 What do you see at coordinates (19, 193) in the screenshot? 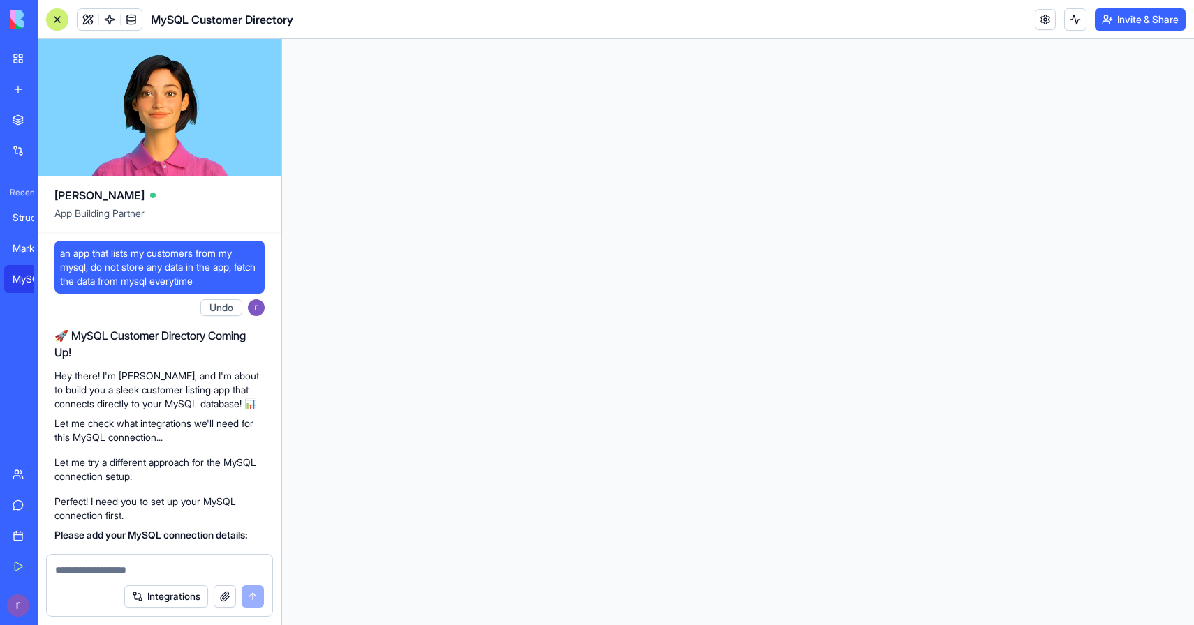
I see `span: Recent` at bounding box center [19, 193].